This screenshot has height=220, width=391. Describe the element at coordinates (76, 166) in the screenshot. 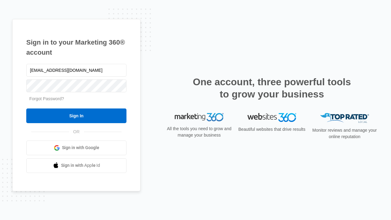

I see `a: Sign in with Apple Id` at that location.